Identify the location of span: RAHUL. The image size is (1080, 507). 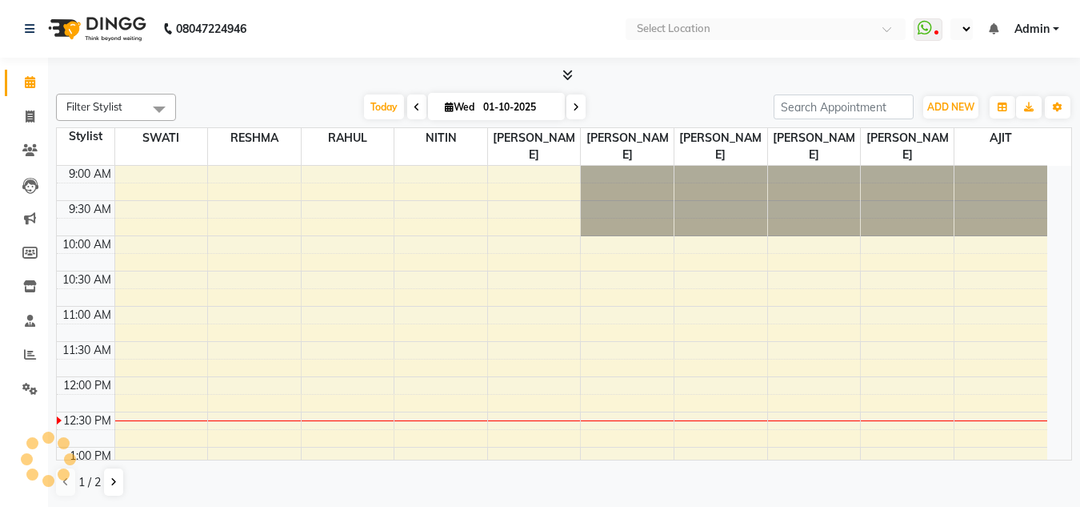
(348, 138).